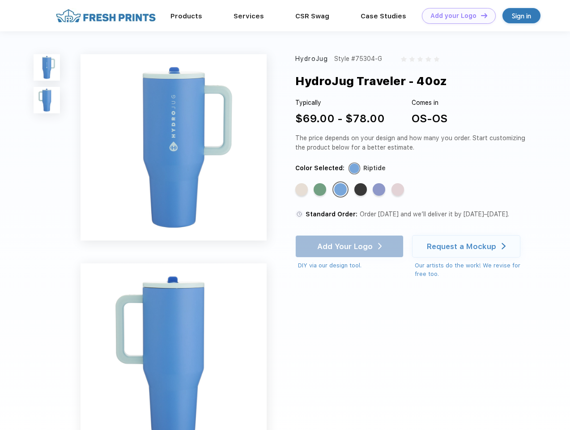  Describe the element at coordinates (320, 189) in the screenshot. I see `div: Sage` at that location.